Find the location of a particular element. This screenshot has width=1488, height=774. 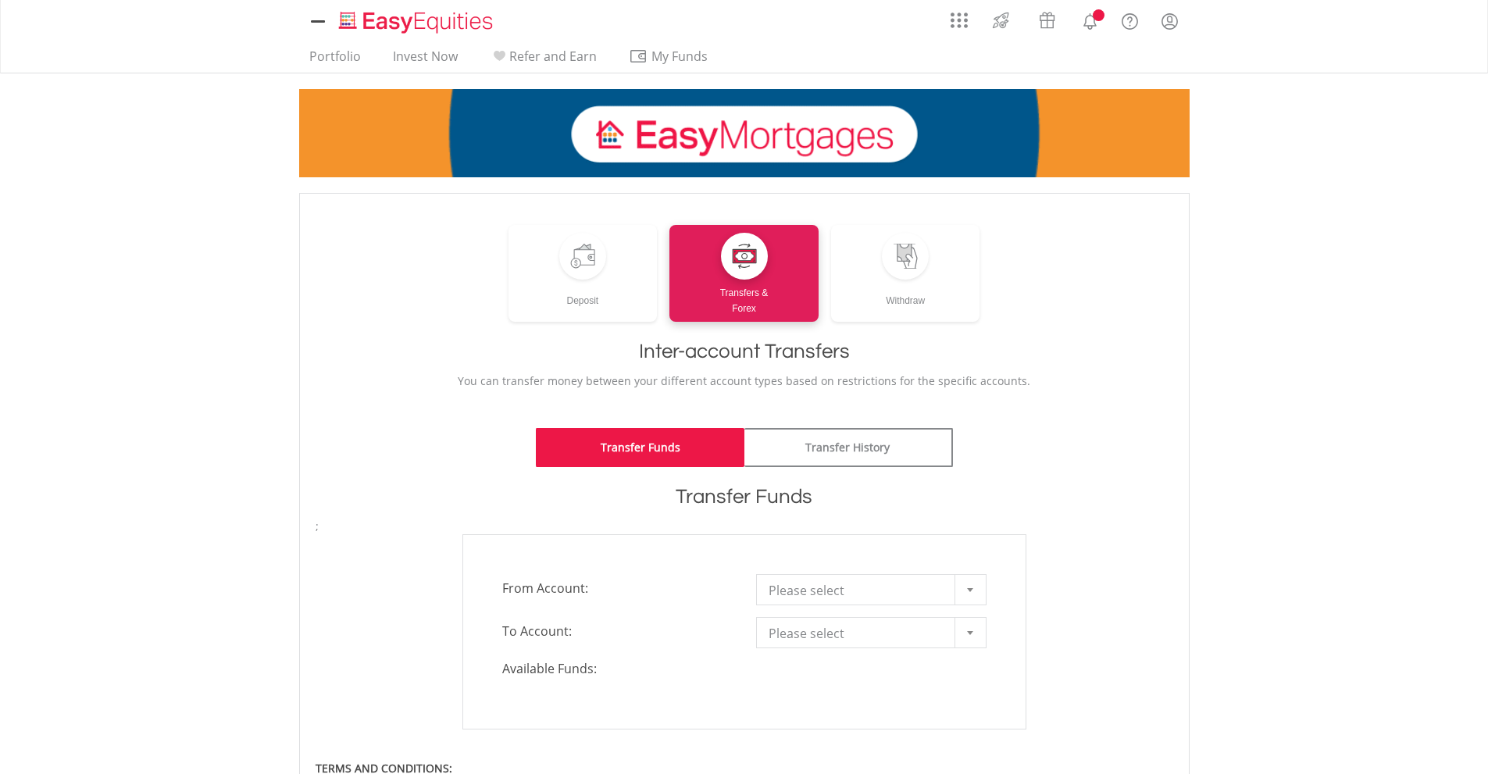

div: Deposit is located at coordinates (583, 294).